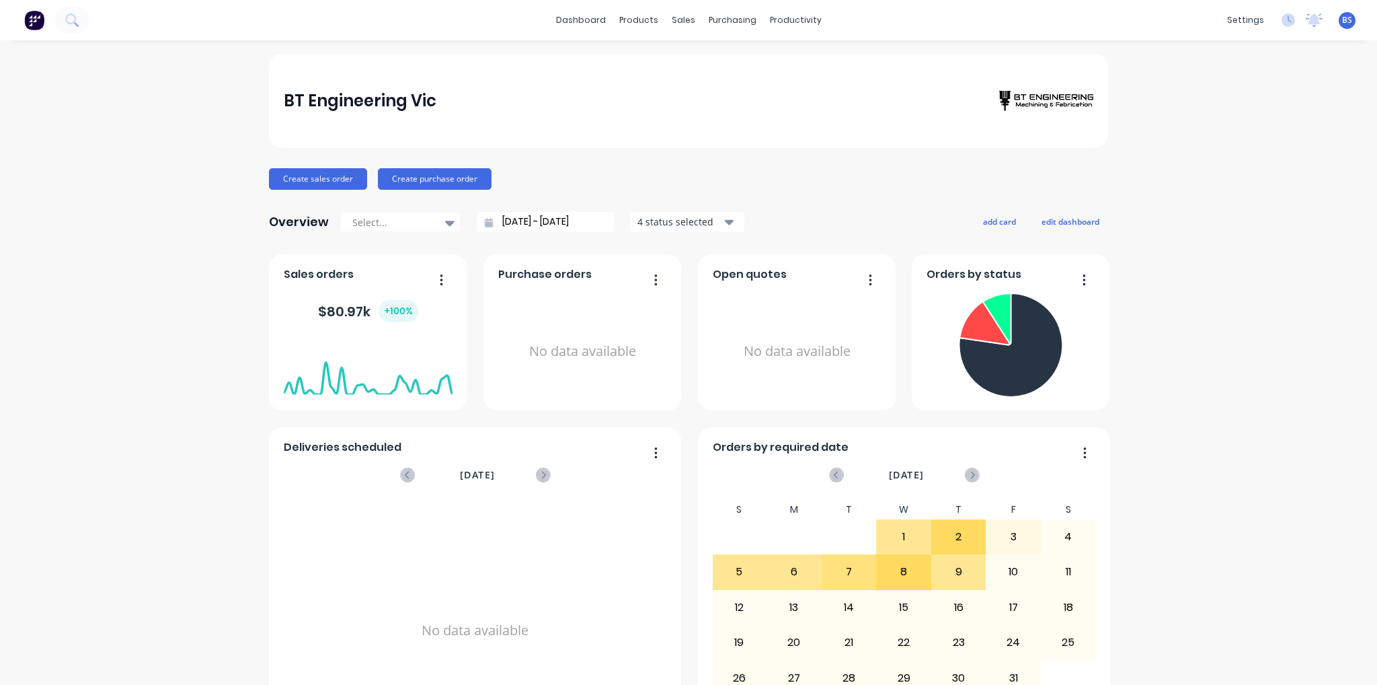  Describe the element at coordinates (740, 642) in the screenshot. I see `div: 19` at that location.